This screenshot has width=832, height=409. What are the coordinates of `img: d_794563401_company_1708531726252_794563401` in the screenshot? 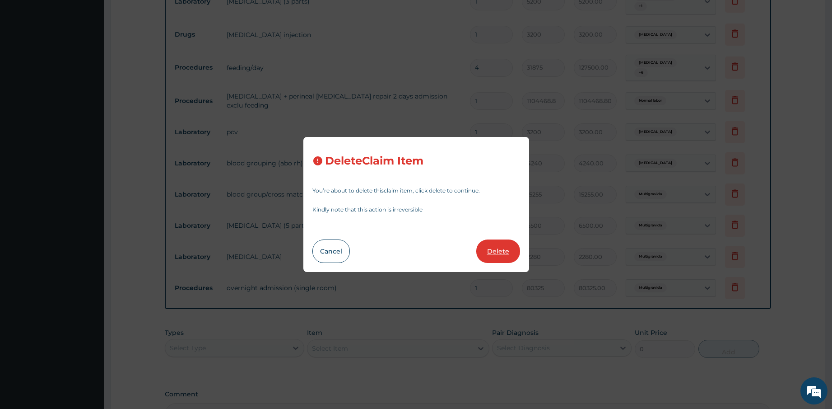 It's located at (27, 56).